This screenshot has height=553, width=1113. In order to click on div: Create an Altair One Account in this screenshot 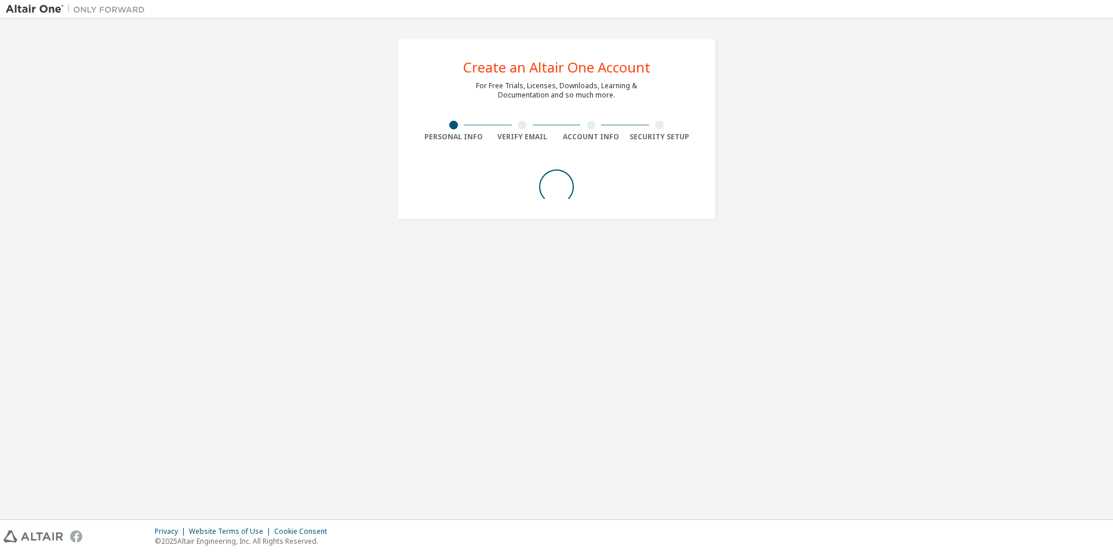, I will do `click(557, 67)`.